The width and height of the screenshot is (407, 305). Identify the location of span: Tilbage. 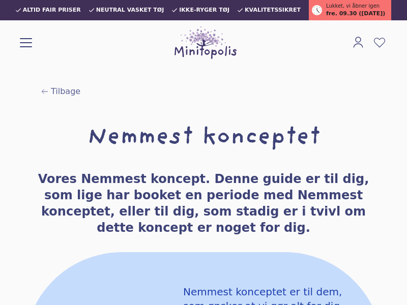
(66, 92).